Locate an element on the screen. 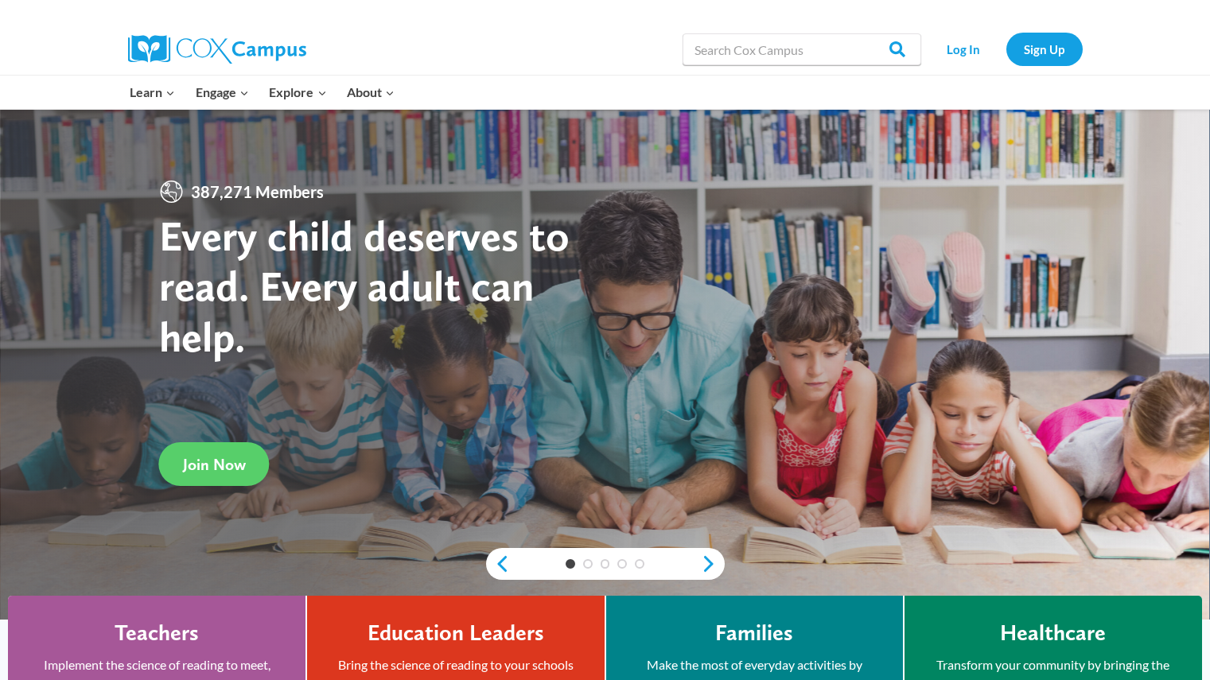 The width and height of the screenshot is (1210, 680). img: Cox Campus is located at coordinates (217, 49).